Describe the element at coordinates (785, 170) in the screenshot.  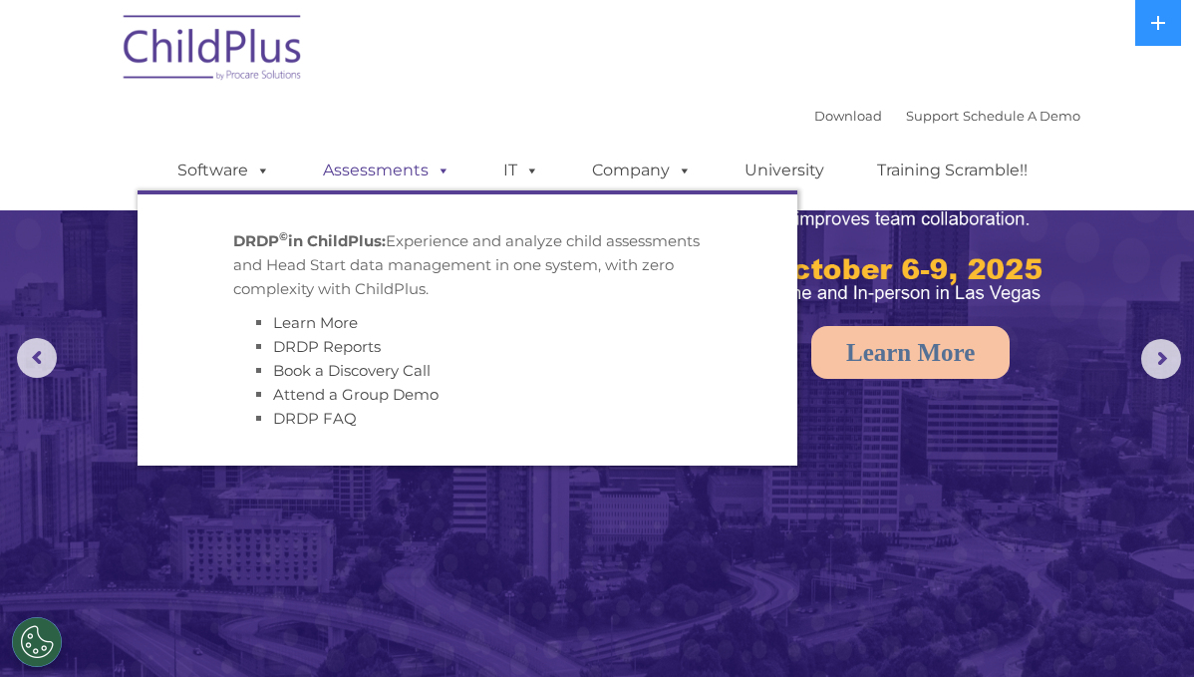
I see `a: University` at that location.